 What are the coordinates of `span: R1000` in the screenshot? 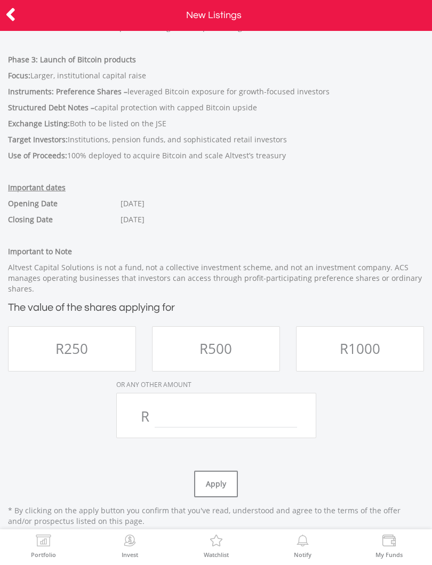 It's located at (360, 348).